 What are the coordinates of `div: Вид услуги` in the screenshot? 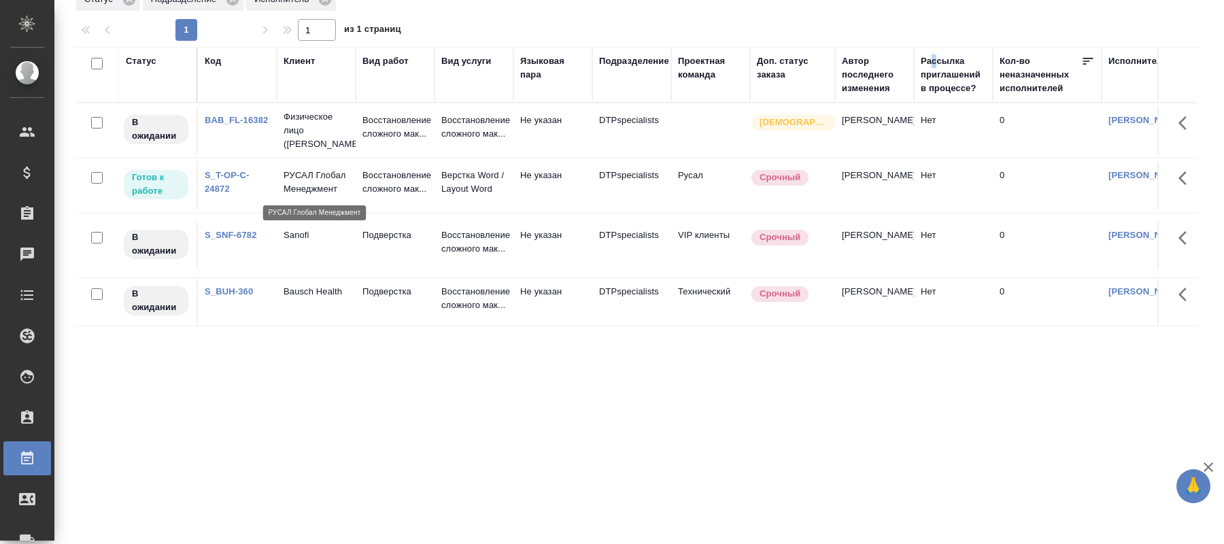 It's located at (466, 61).